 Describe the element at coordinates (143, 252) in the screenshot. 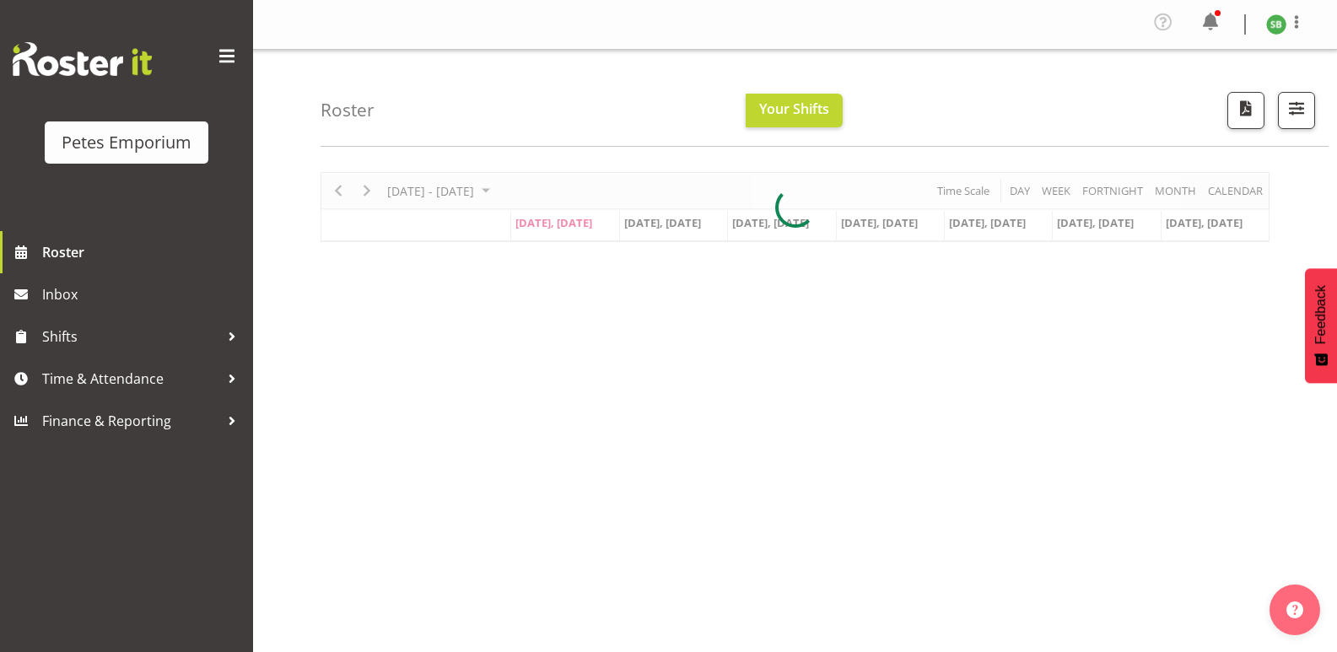

I see `span: Roster` at that location.